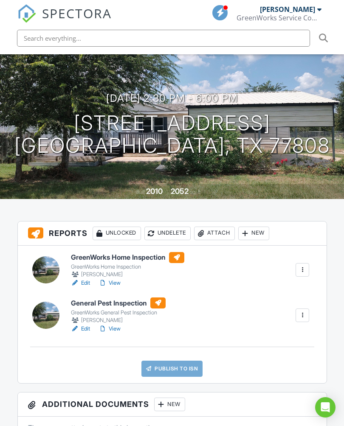 Image resolution: width=344 pixels, height=426 pixels. Describe the element at coordinates (127, 267) in the screenshot. I see `div: GreenWorks Home Inspection` at that location.